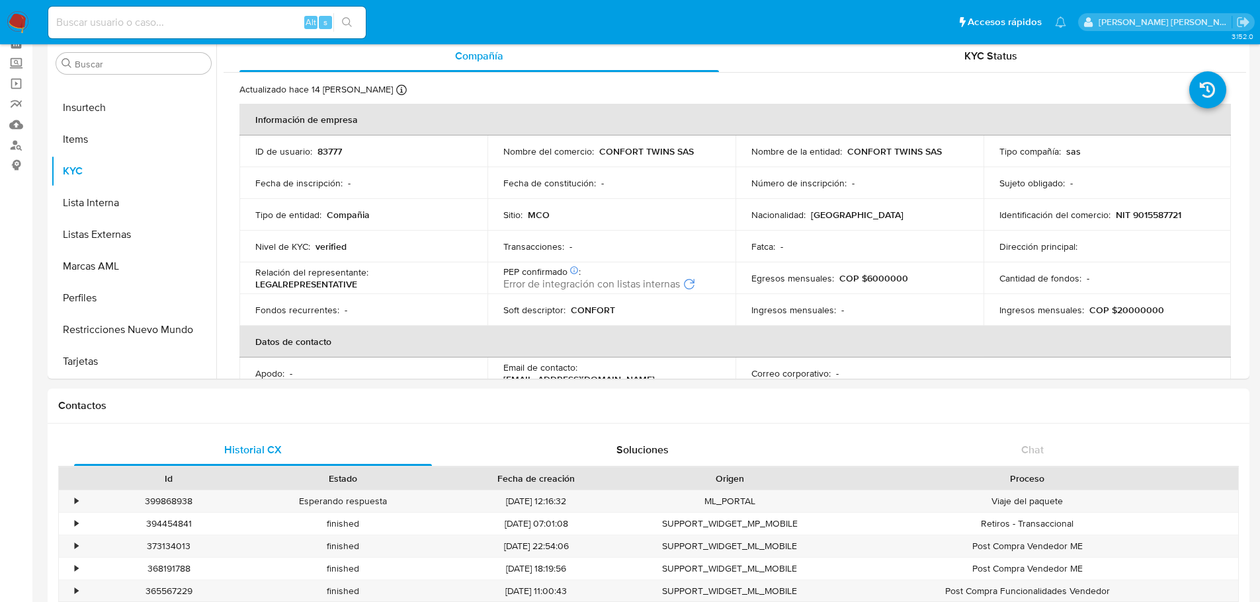  I want to click on p: Cantidad de fondos :, so click(1040, 278).